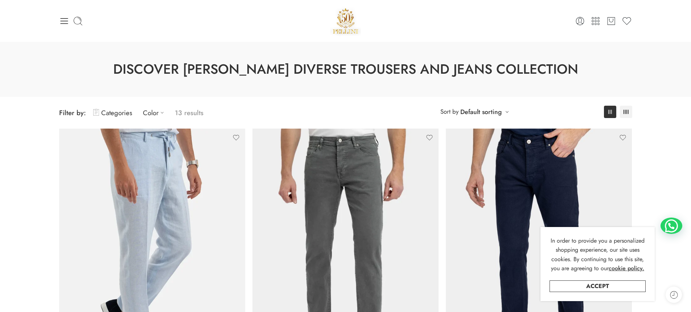  Describe the element at coordinates (598, 286) in the screenshot. I see `a: Accept` at that location.